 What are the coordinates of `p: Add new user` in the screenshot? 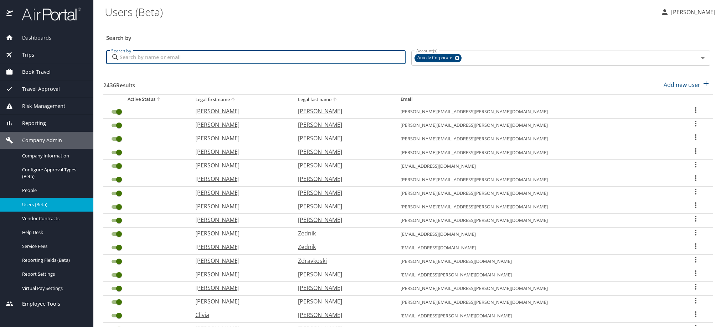 It's located at (682, 85).